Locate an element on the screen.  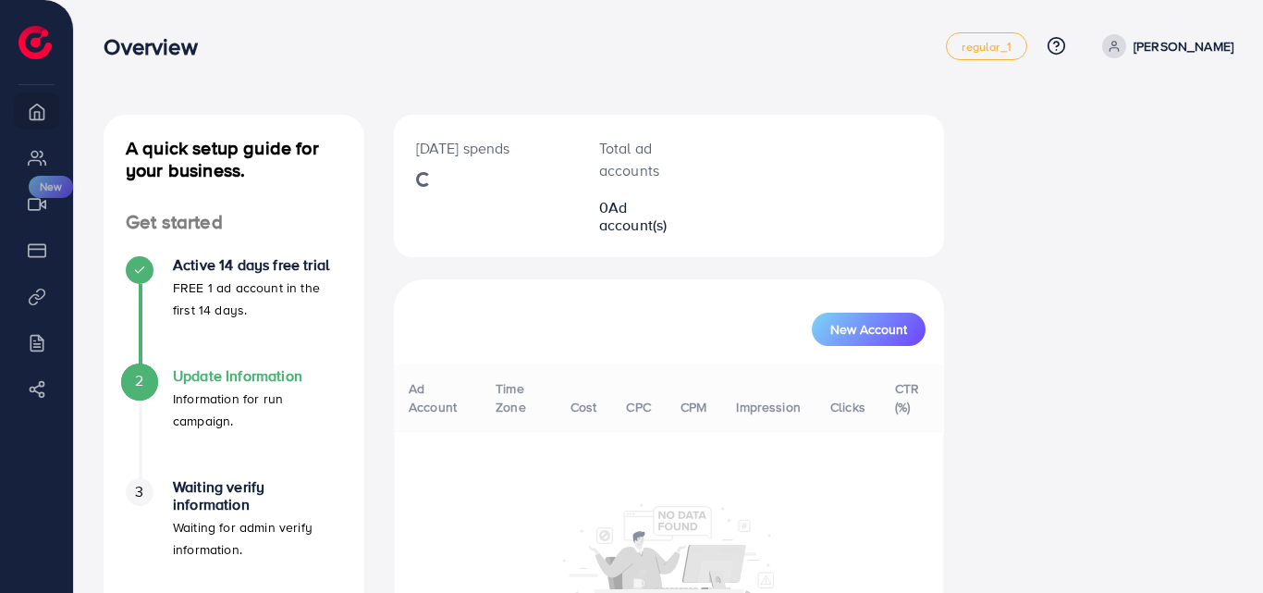
p: FREE 1 ad account in the first 14 days. is located at coordinates (257, 299).